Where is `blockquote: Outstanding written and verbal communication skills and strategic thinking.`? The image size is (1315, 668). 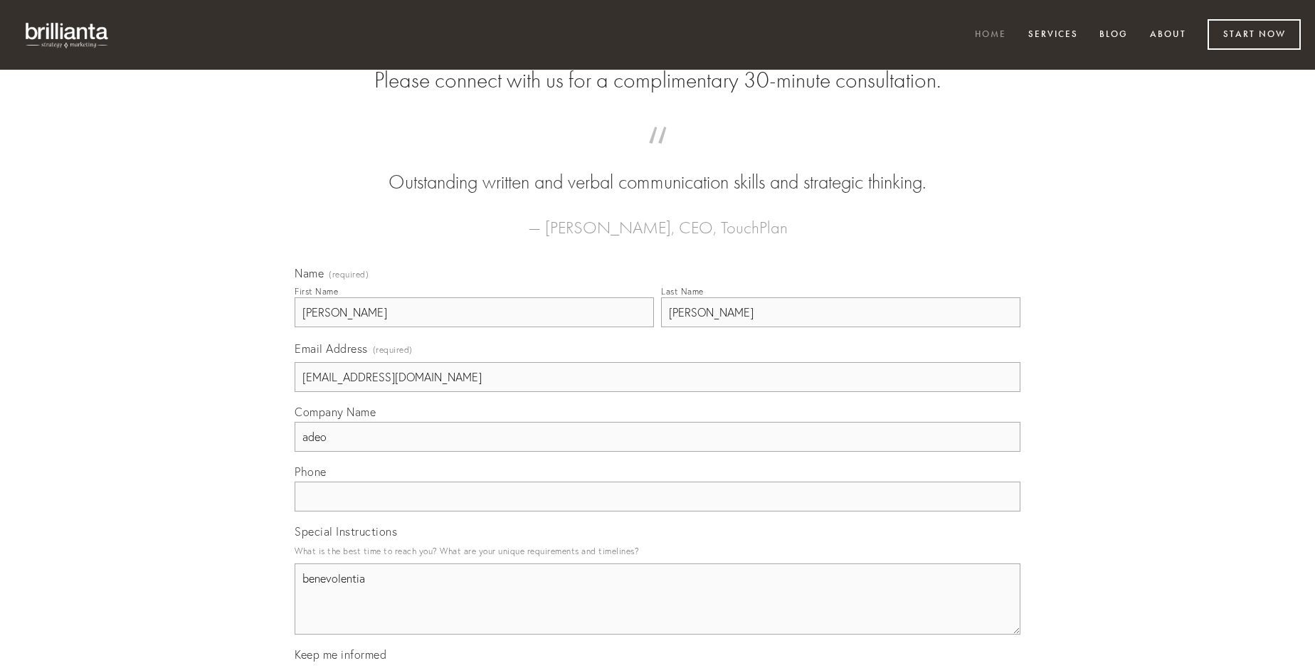
blockquote: Outstanding written and verbal communication skills and strategic thinking. is located at coordinates (658, 169).